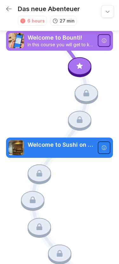  I want to click on p: 27 min, so click(67, 21).